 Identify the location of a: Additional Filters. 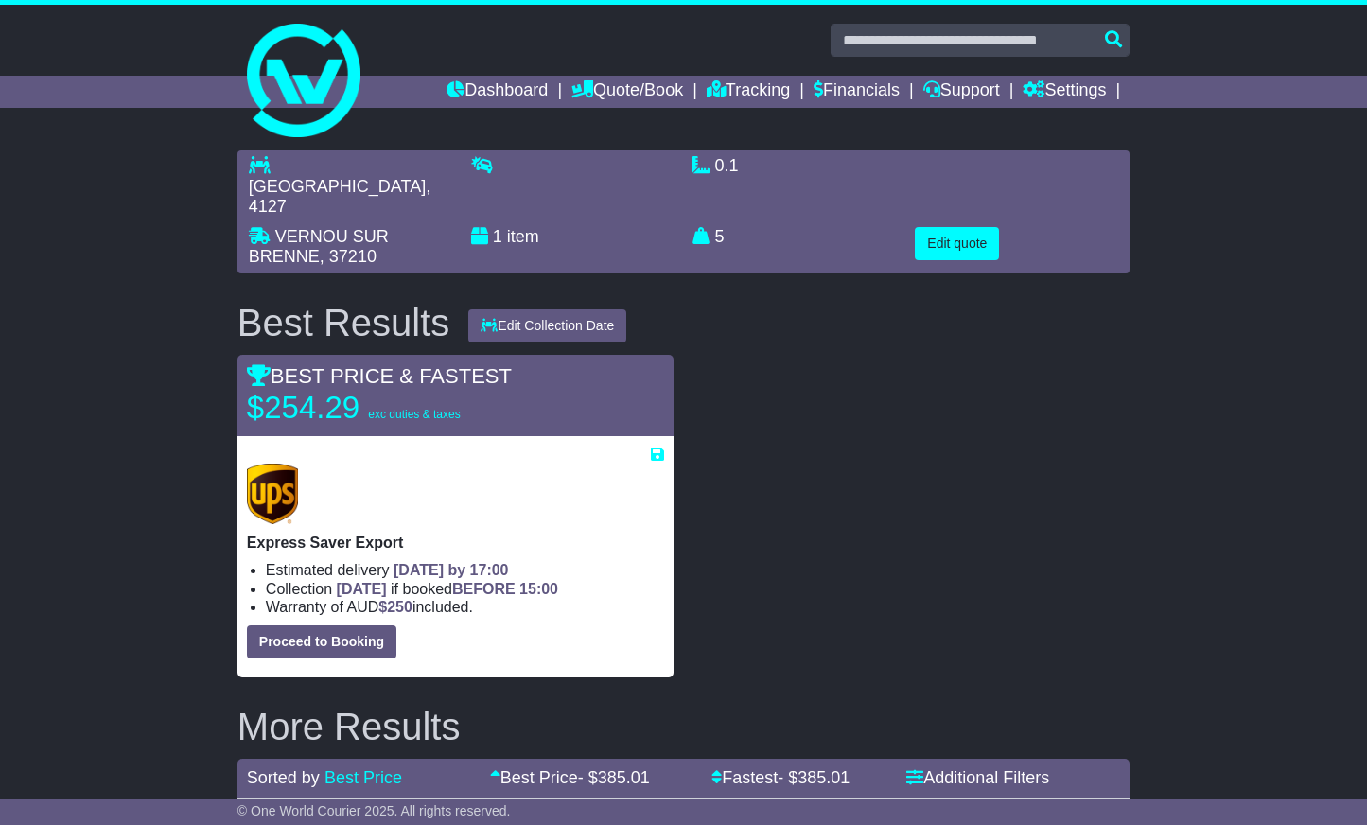
(977, 778).